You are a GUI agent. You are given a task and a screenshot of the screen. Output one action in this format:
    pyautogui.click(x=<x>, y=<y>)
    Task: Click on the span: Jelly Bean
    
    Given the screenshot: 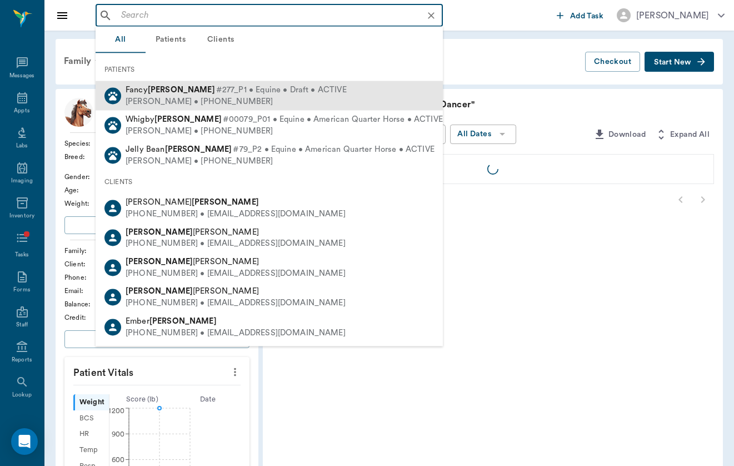 What is the action you would take?
    pyautogui.click(x=178, y=148)
    